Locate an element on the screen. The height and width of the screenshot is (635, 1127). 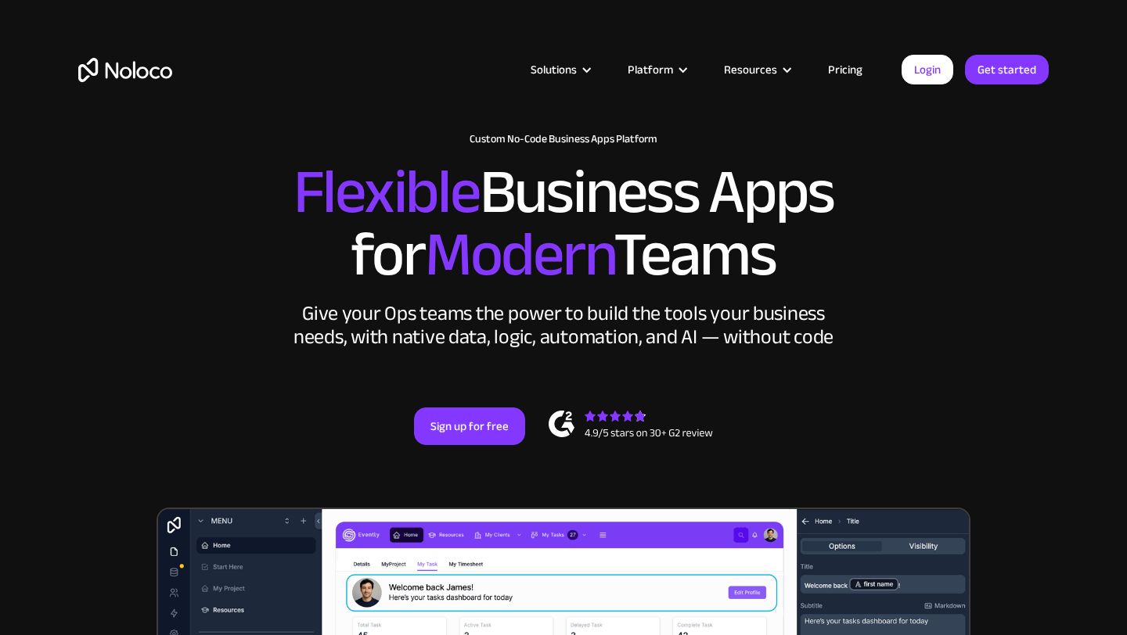
h2: Business Apps for Teams is located at coordinates (563, 224).